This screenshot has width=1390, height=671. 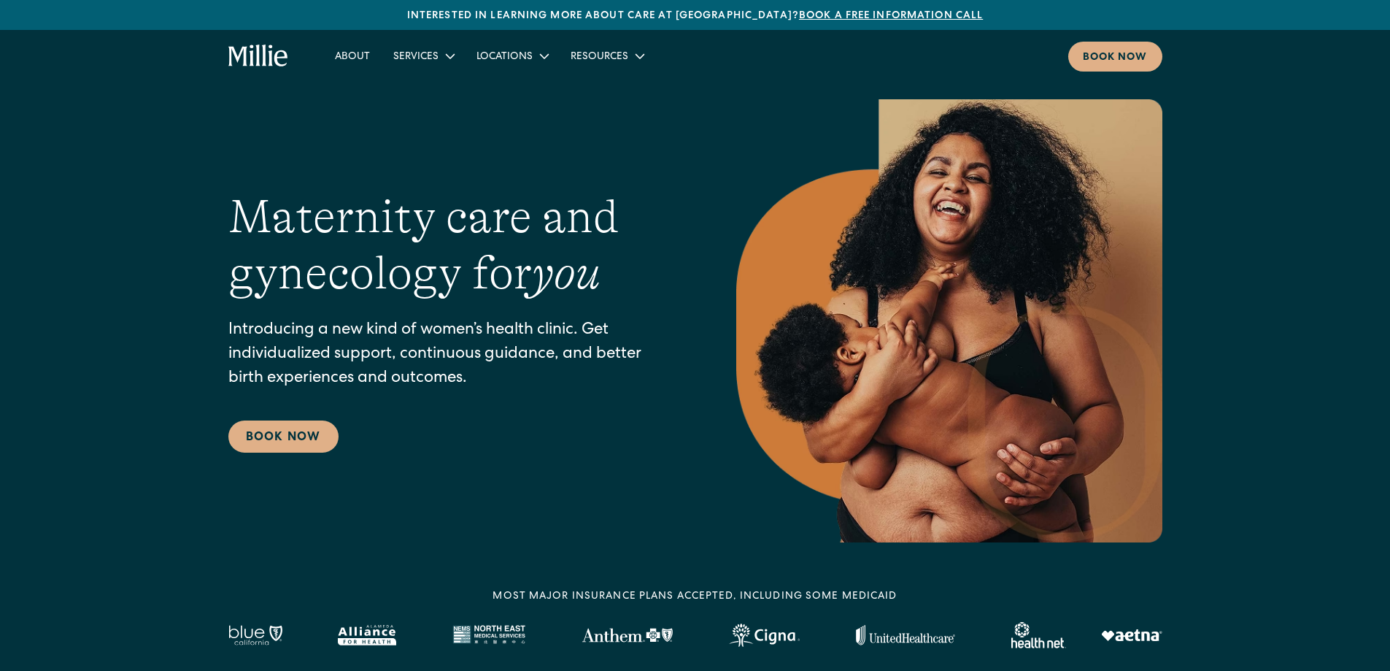 What do you see at coordinates (352, 55) in the screenshot?
I see `a: About` at bounding box center [352, 55].